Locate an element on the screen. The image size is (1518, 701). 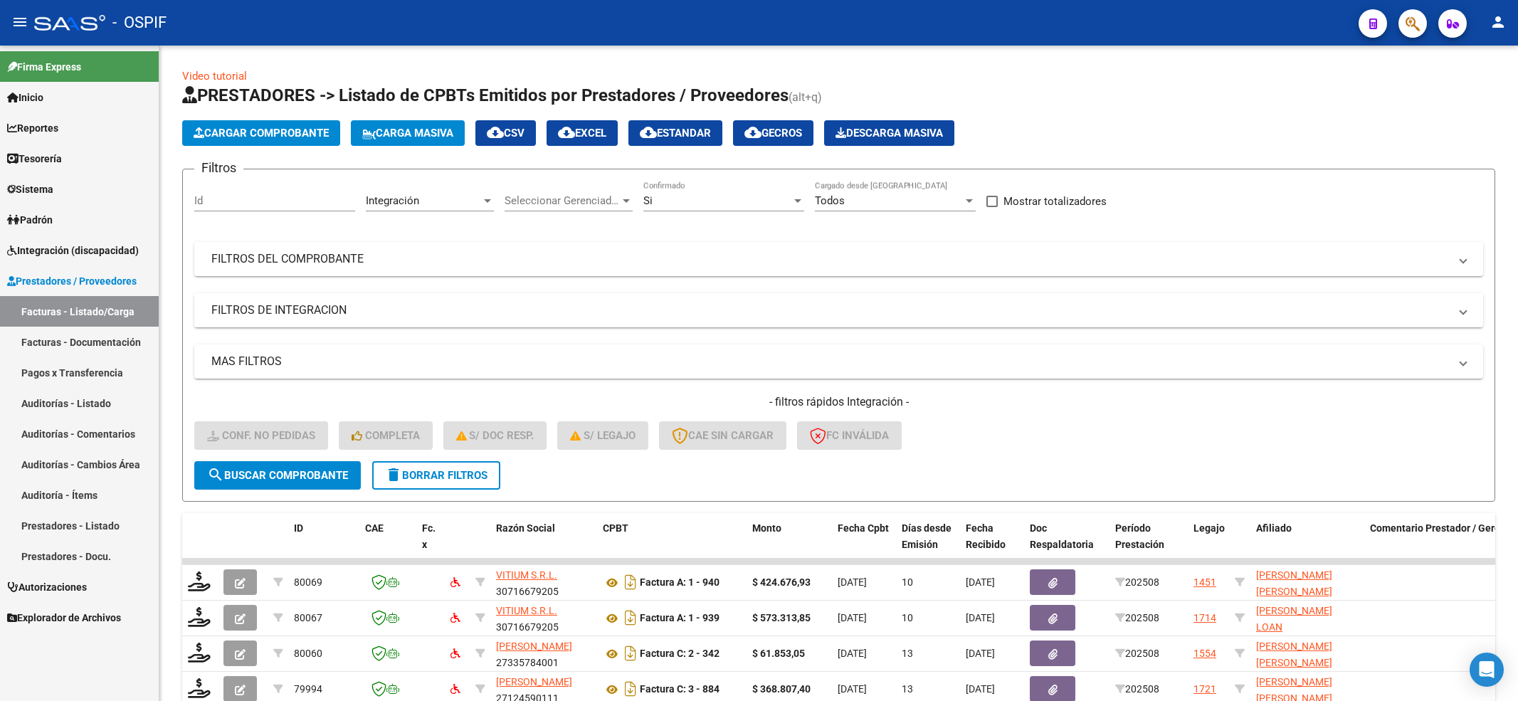
a: Video tutorial is located at coordinates (214, 76).